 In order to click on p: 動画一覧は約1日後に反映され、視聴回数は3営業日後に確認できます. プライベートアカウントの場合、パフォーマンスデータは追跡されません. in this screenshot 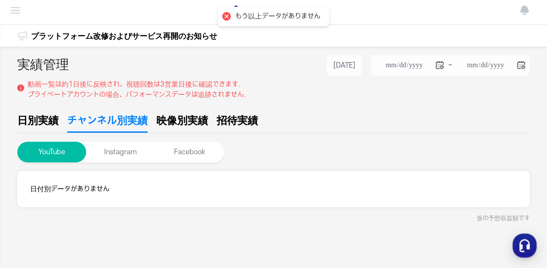, I will do `click(136, 90)`.